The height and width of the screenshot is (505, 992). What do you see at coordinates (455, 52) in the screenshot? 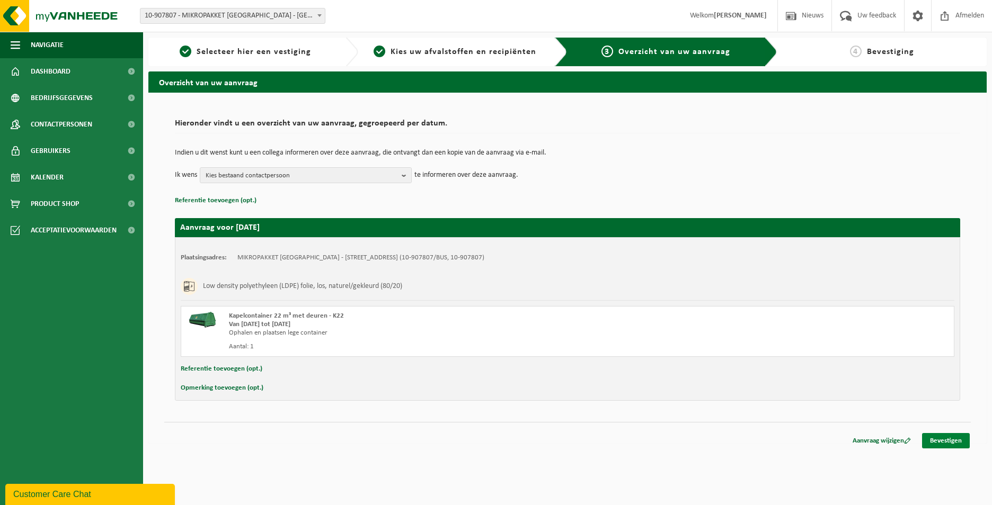
I see `a: 2Kies uw afvalstoffen en recipiënten` at bounding box center [455, 52].